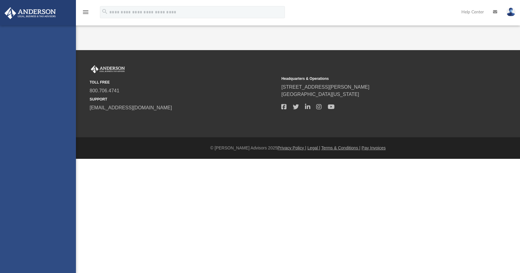  Describe the element at coordinates (314, 148) in the screenshot. I see `a: Legal |` at that location.